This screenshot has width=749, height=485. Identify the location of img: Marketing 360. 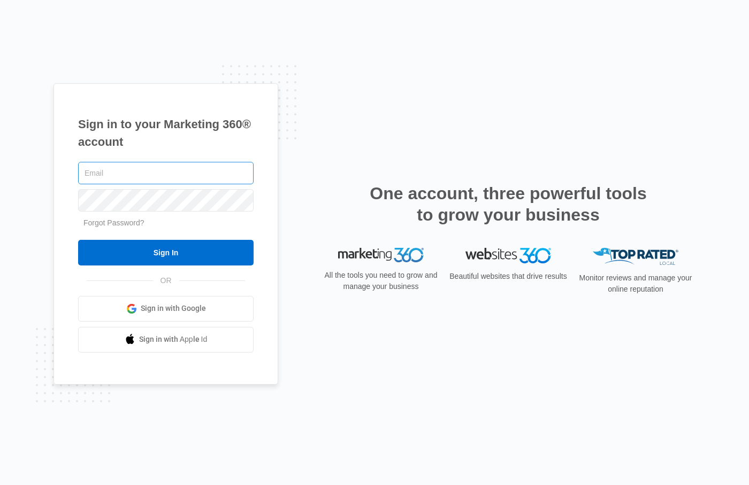
(381, 256).